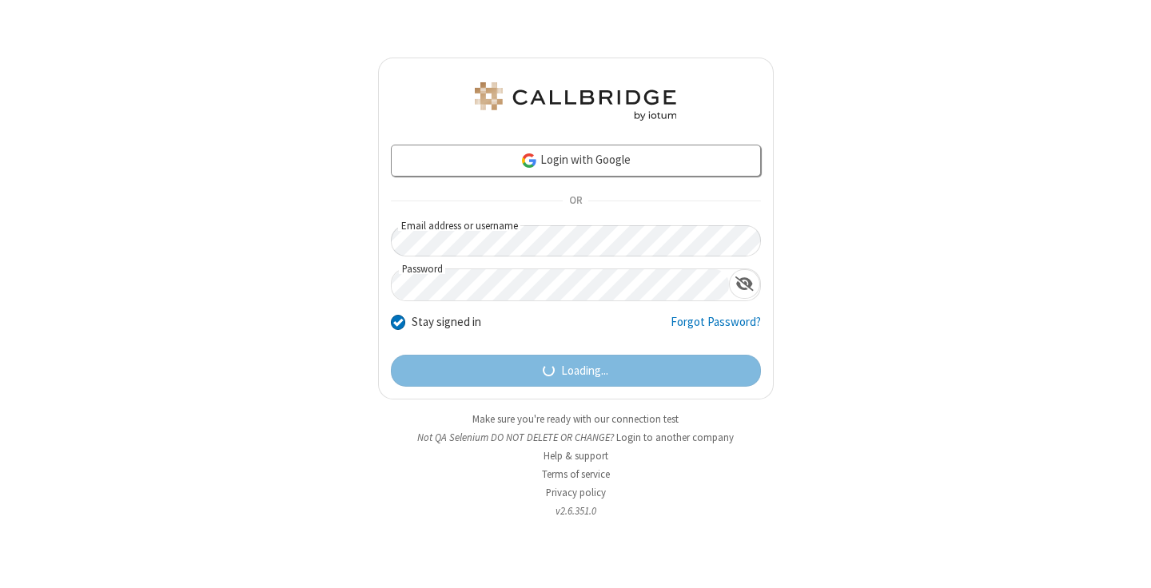  What do you see at coordinates (744, 284) in the screenshot?
I see `div: Show password` at bounding box center [744, 284].